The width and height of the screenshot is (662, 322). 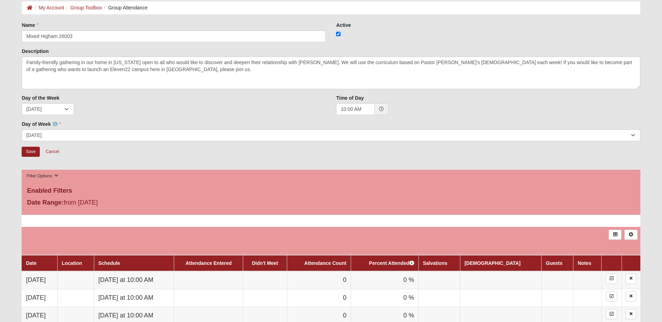 I want to click on a: Date, so click(x=31, y=263).